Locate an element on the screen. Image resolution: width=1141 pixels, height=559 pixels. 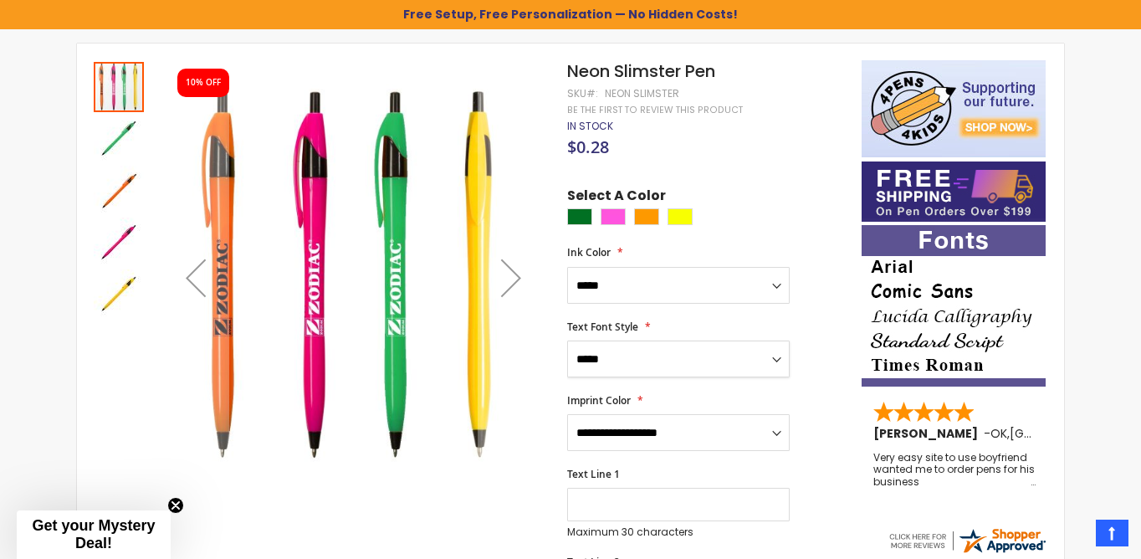
strong: SKU is located at coordinates (582, 93).